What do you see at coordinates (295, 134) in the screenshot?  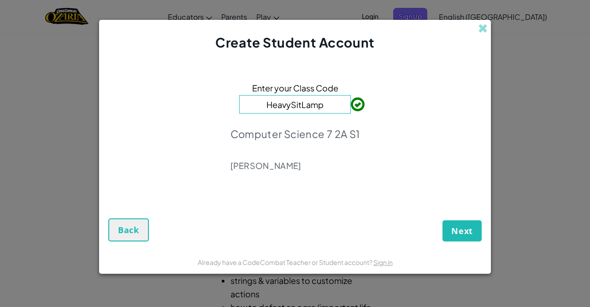 I see `p: Computer Science 7 2A S1` at bounding box center [295, 134].